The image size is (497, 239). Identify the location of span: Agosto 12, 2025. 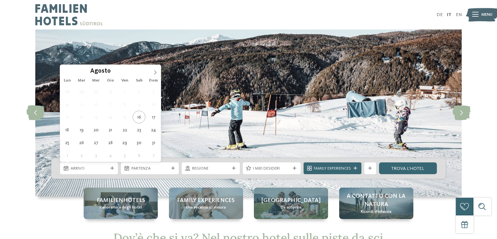
(81, 117).